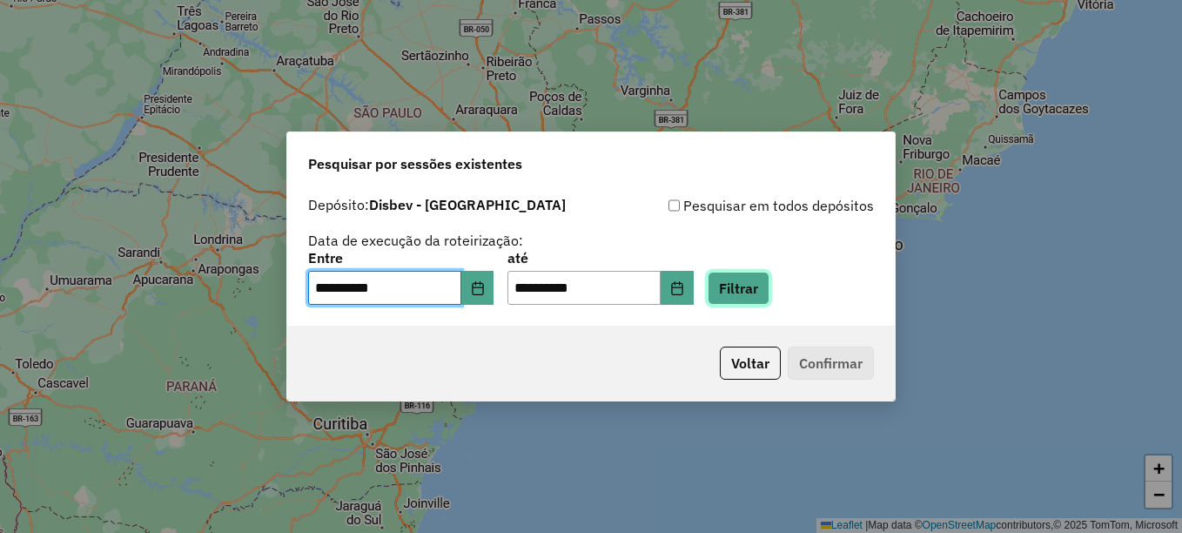  Describe the element at coordinates (738, 288) in the screenshot. I see `button: Filtrar` at that location.